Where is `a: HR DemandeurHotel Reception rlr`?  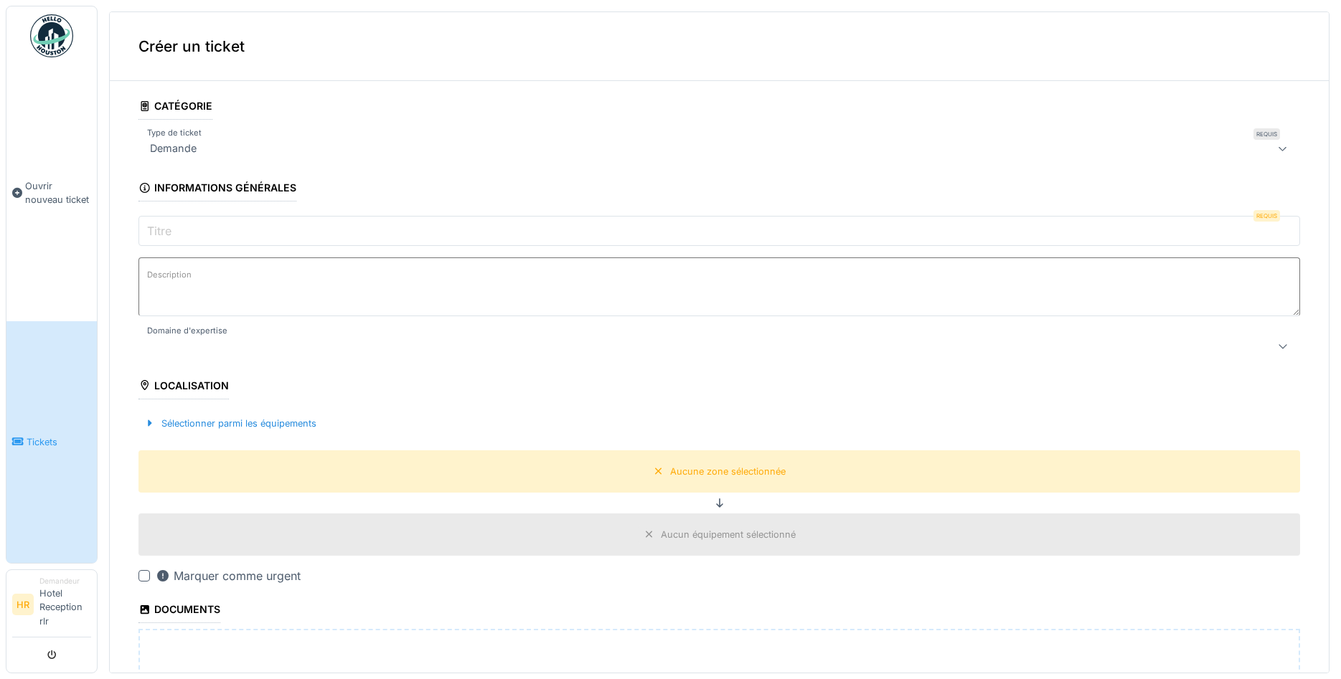 a: HR DemandeurHotel Reception rlr is located at coordinates (52, 607).